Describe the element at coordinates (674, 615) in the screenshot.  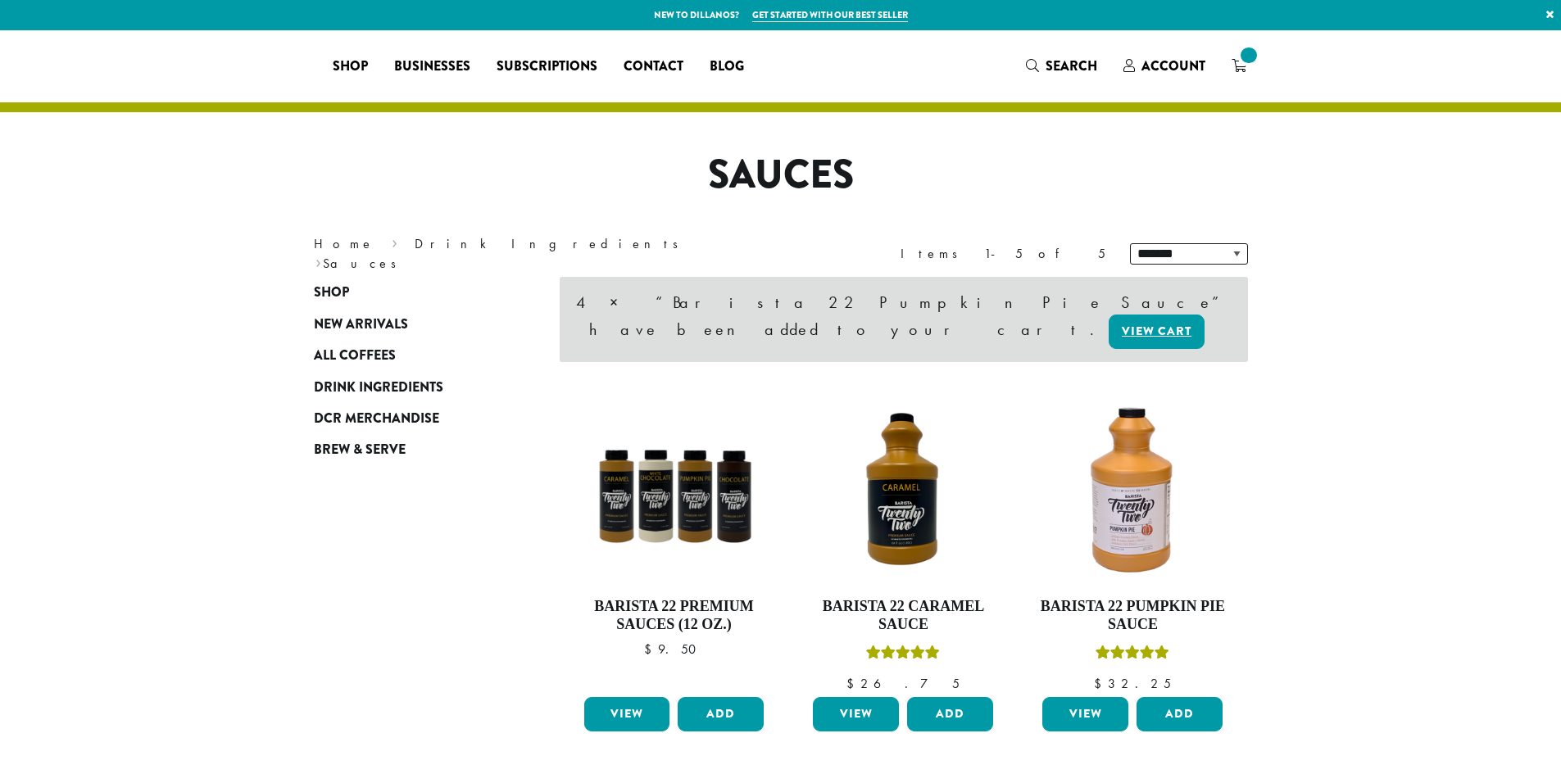
I see `h4: Barista 22 Premium Sauces (12 oz.)` at that location.